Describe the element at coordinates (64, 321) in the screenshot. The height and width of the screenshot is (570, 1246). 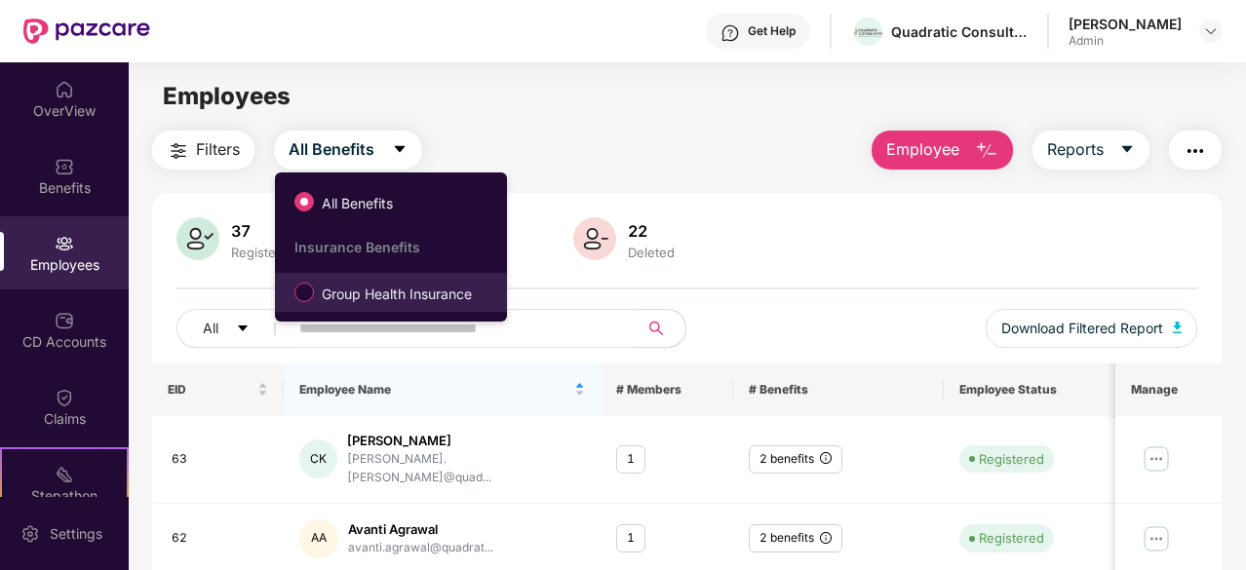
I see `img: svg+xml;base64,PHN2ZyBpZD0iQ0RfQWNjb3VudHMiIGRhdGEtbmFtZT0iQ0QgQWNjb3VudHMiIHhtbG5zPSJodHRwOi8vd3...` at that location.